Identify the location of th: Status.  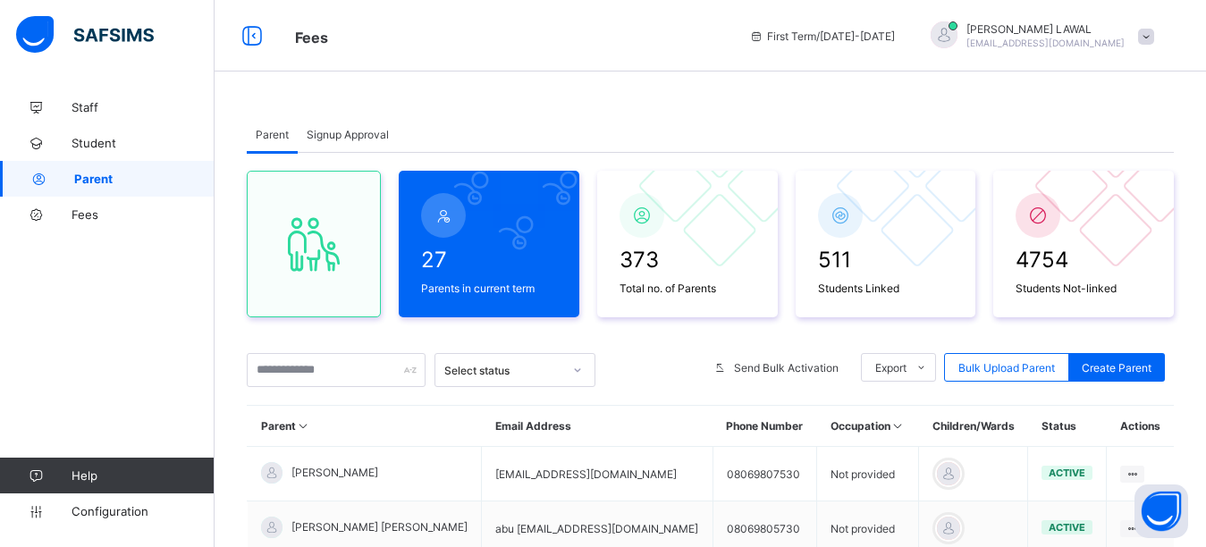
(1067, 426).